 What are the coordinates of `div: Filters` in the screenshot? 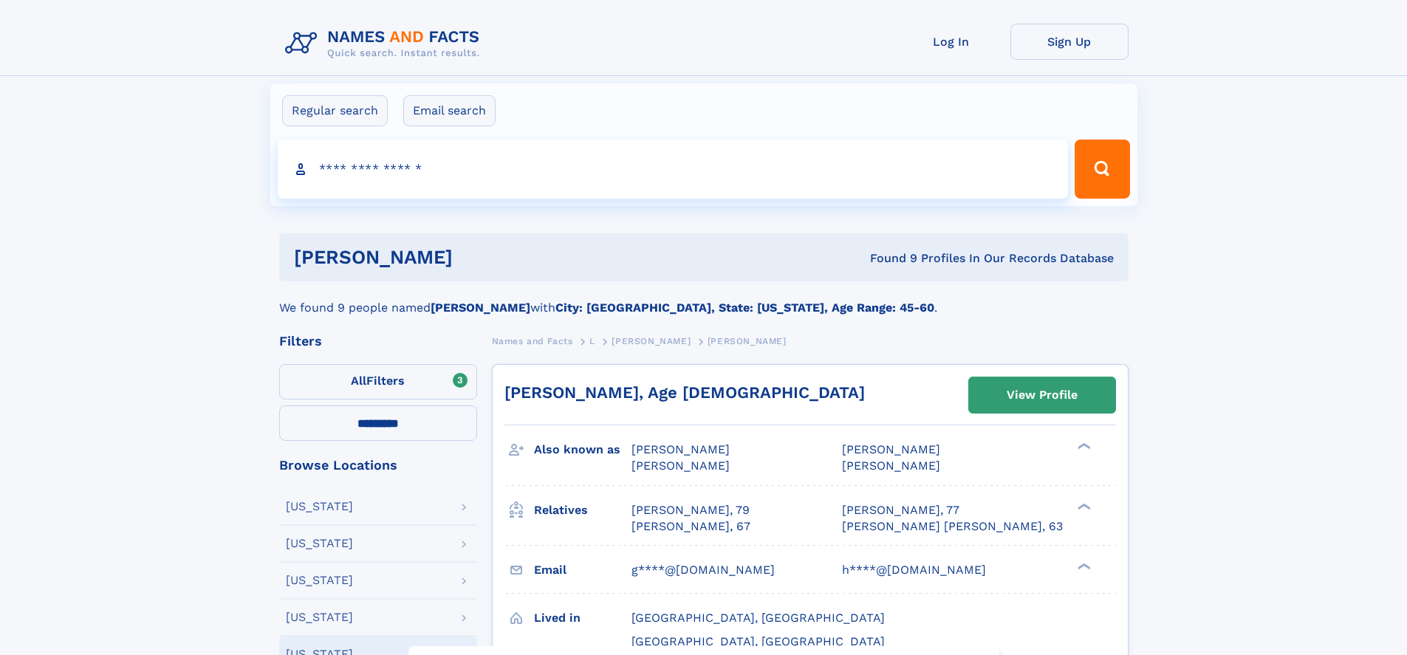 It's located at (378, 341).